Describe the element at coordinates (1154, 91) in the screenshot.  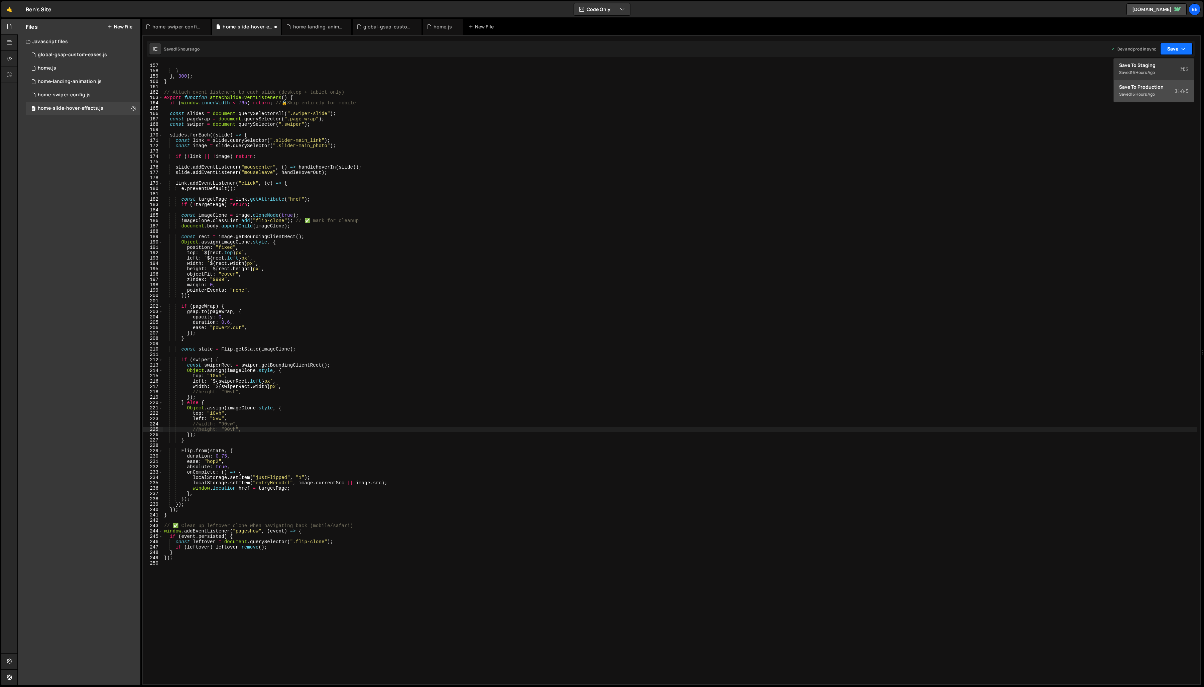
I see `button: Save to ProductionS Saved16 hours ago` at that location.